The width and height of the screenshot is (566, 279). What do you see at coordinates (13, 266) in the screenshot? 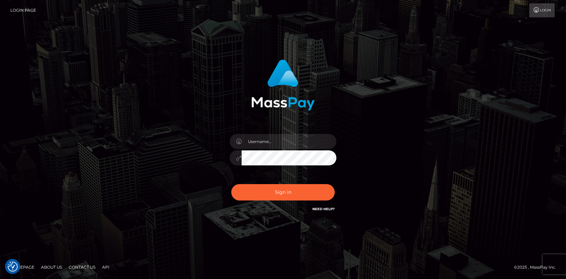
I see `button: Consent Preferences` at bounding box center [13, 266].